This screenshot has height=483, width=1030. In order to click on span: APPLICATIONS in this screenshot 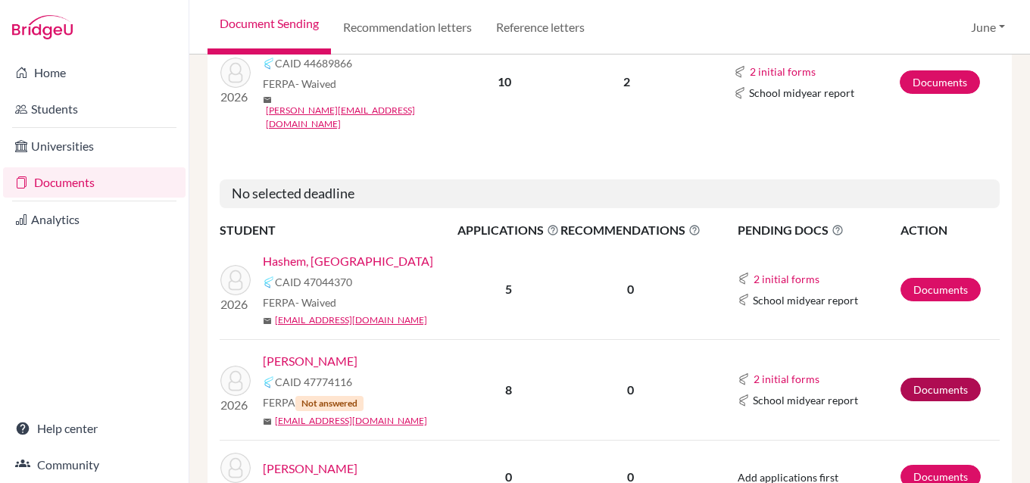, I will do `click(508, 230)`.